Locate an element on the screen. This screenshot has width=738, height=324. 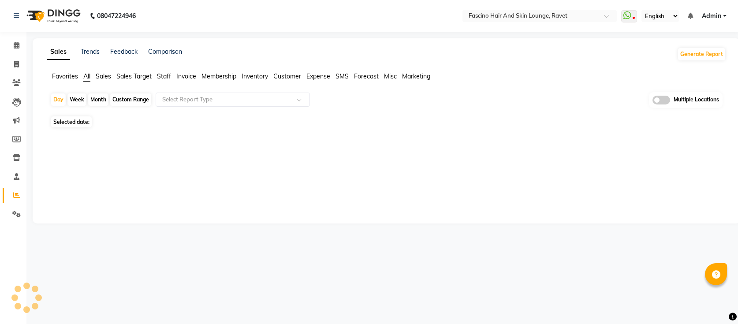
span: Membership is located at coordinates (219, 76).